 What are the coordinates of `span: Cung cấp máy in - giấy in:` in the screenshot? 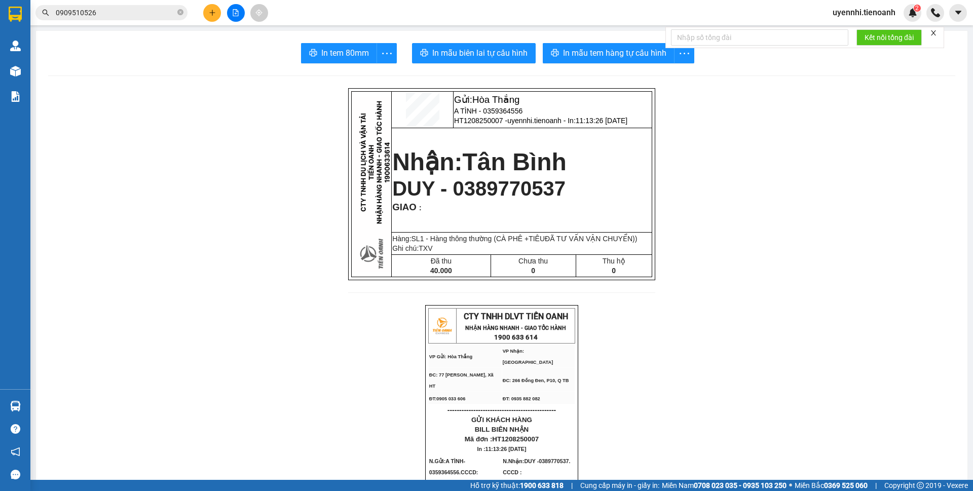 It's located at (620, 486).